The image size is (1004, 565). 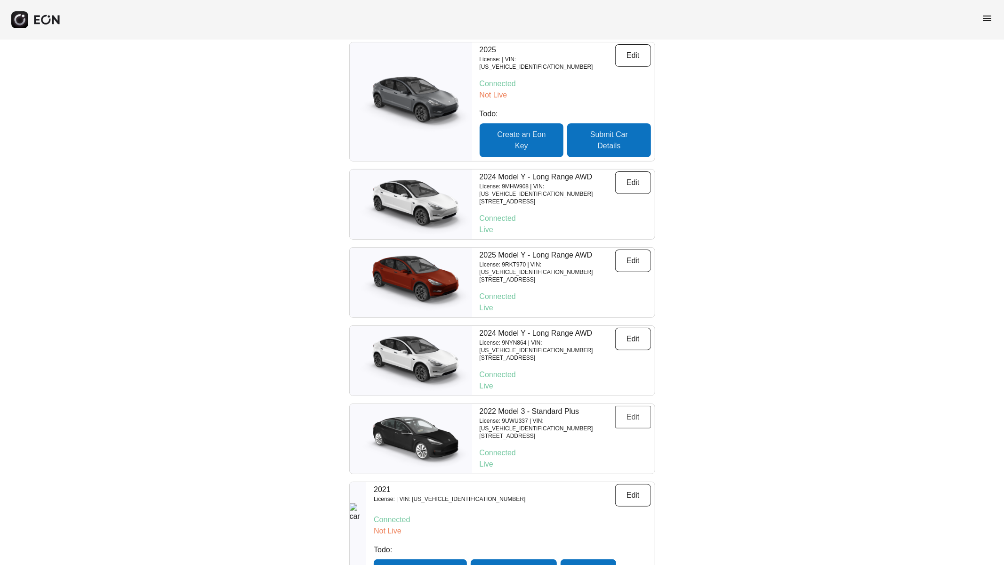 What do you see at coordinates (449, 489) in the screenshot?
I see `p: 2021` at bounding box center [449, 489].